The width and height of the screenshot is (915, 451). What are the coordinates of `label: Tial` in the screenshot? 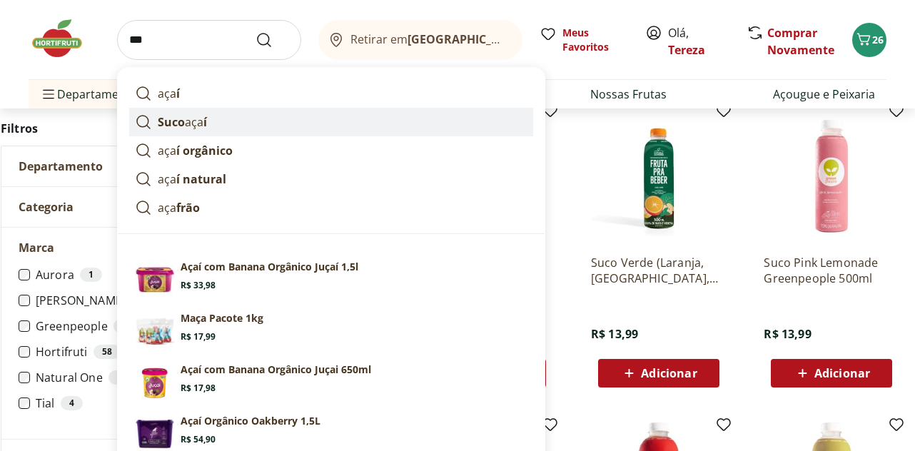 It's located at (117, 403).